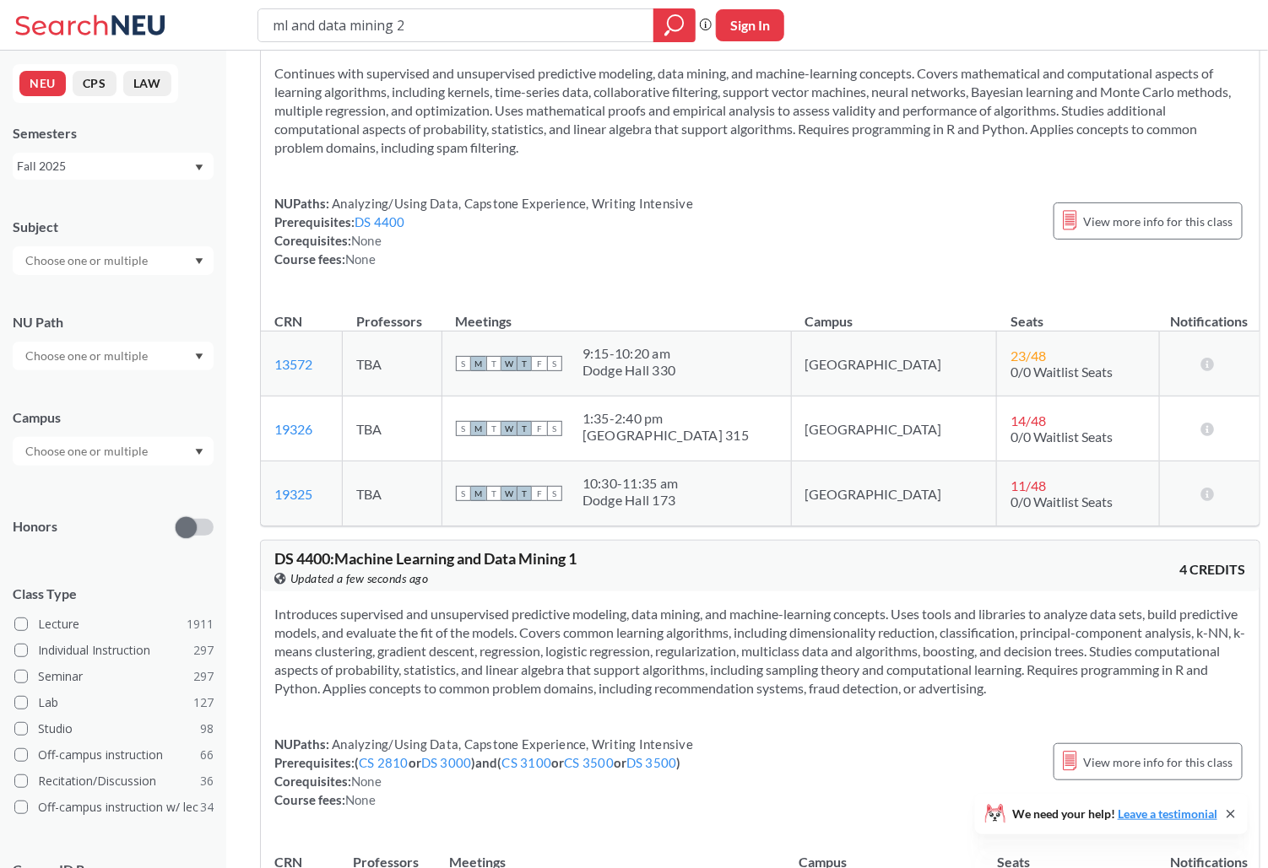 Image resolution: width=1268 pixels, height=868 pixels. Describe the element at coordinates (42, 84) in the screenshot. I see `button: NEU` at that location.